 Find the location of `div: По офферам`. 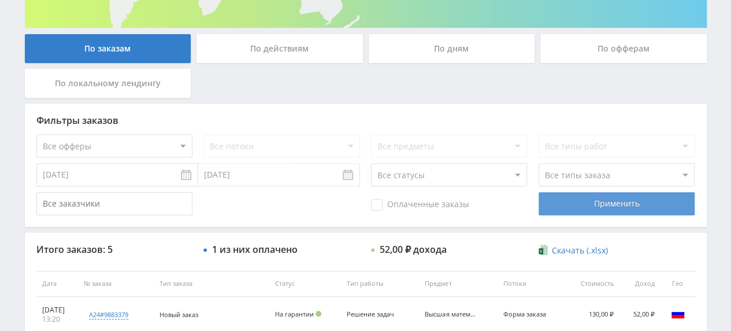

div: По офферам is located at coordinates (623, 49).